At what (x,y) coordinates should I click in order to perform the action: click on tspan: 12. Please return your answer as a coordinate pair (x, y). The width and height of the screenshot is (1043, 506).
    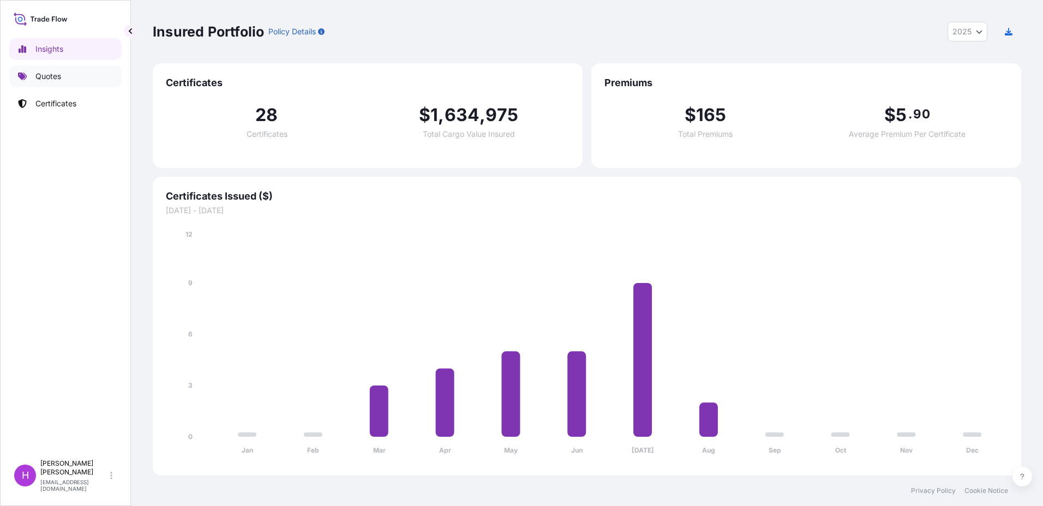
    Looking at the image, I should click on (189, 234).